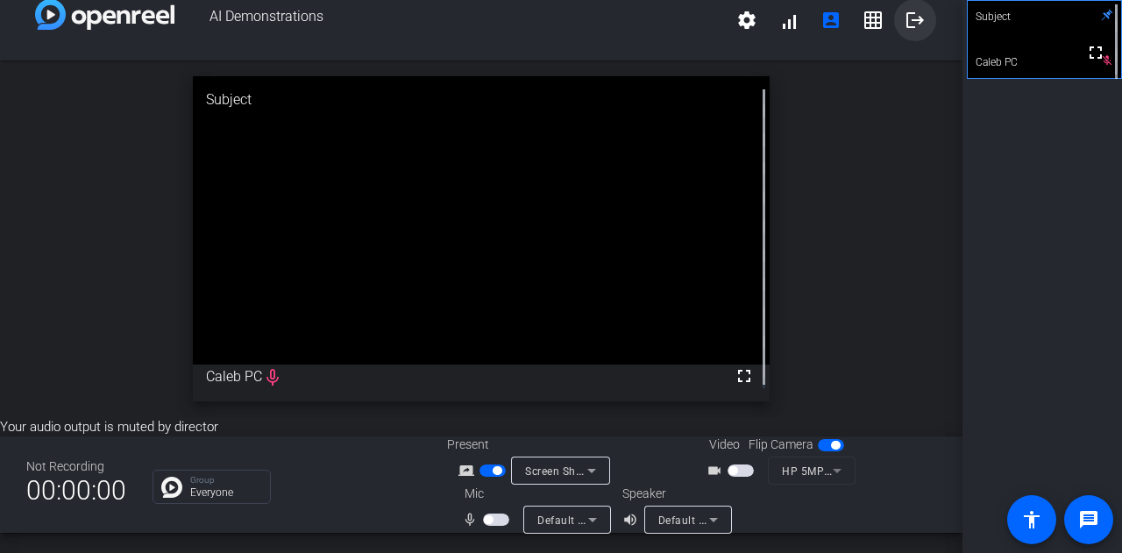 This screenshot has height=553, width=1122. Describe the element at coordinates (830, 520) in the screenshot. I see `span: Default - Headphones (HP USB-C Dock Audio Headset) (03f0:056b)` at that location.